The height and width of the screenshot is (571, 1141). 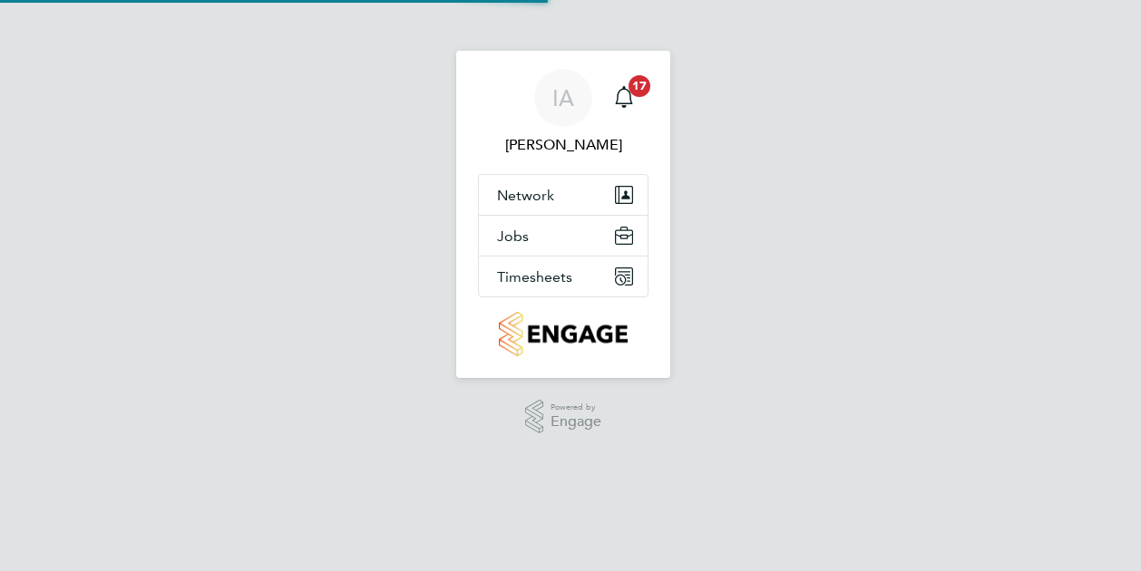 What do you see at coordinates (563, 277) in the screenshot?
I see `button: Timesheets` at bounding box center [563, 277].